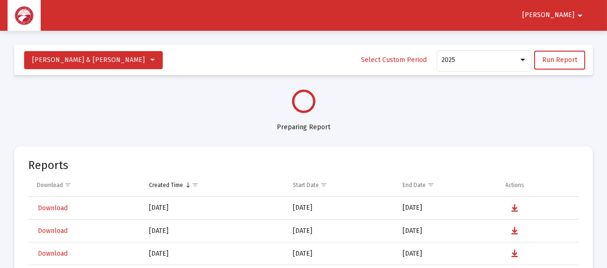  I want to click on span: Show filter options for column 'Download', so click(68, 184).